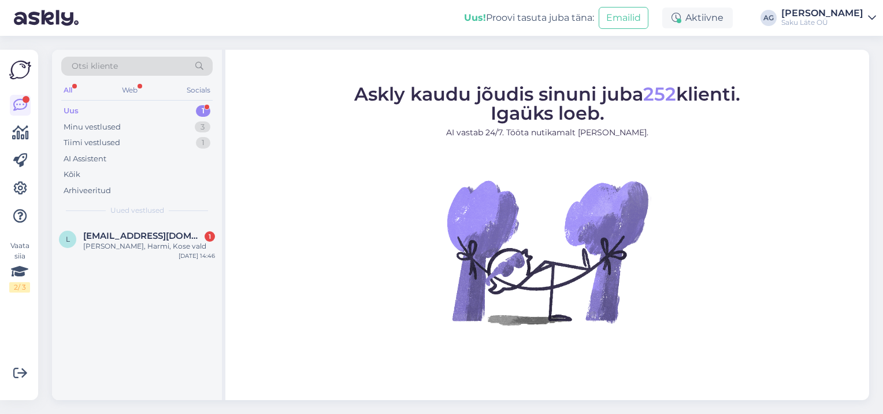 The height and width of the screenshot is (414, 883). I want to click on div: Tiimi vestlused, so click(92, 143).